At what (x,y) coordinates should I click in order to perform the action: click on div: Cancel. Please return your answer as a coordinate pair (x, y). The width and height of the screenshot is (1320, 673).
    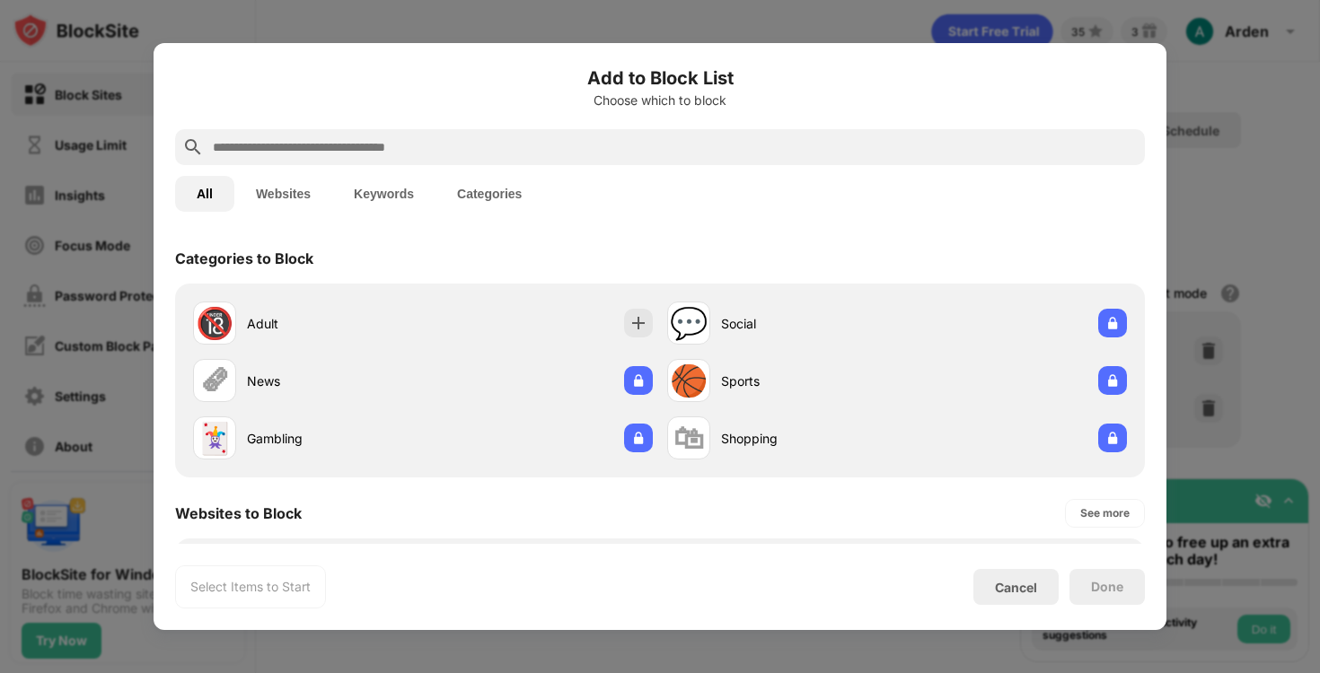
    Looking at the image, I should click on (1016, 587).